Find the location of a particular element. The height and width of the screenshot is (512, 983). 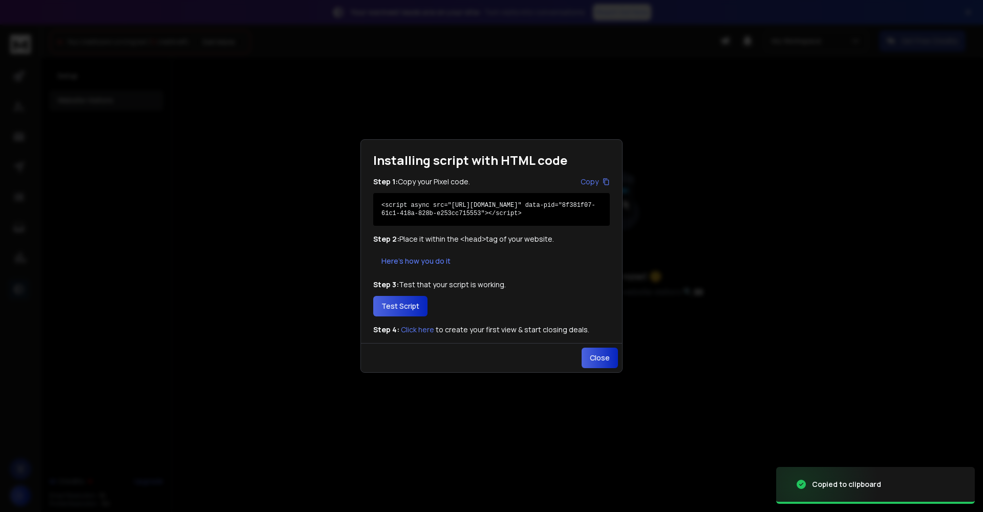

span: Step 1: is located at coordinates (385, 181).